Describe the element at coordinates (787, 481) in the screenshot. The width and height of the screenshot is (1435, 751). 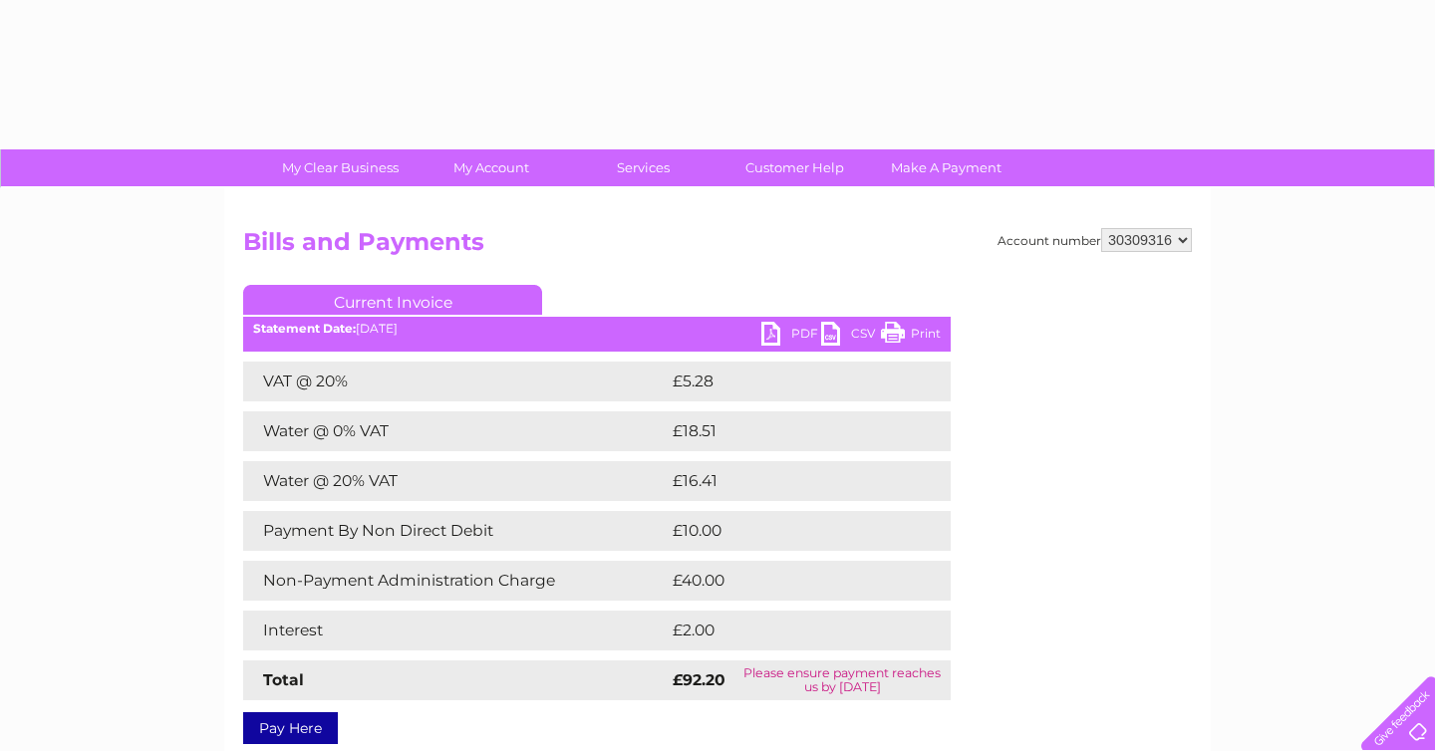
I see `td: £16.41` at that location.